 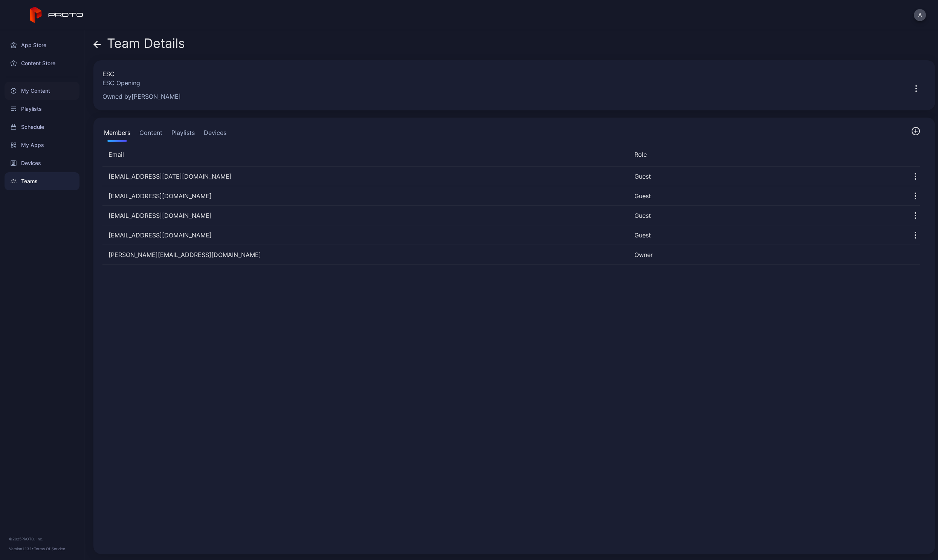 I want to click on a: Content Store, so click(x=42, y=63).